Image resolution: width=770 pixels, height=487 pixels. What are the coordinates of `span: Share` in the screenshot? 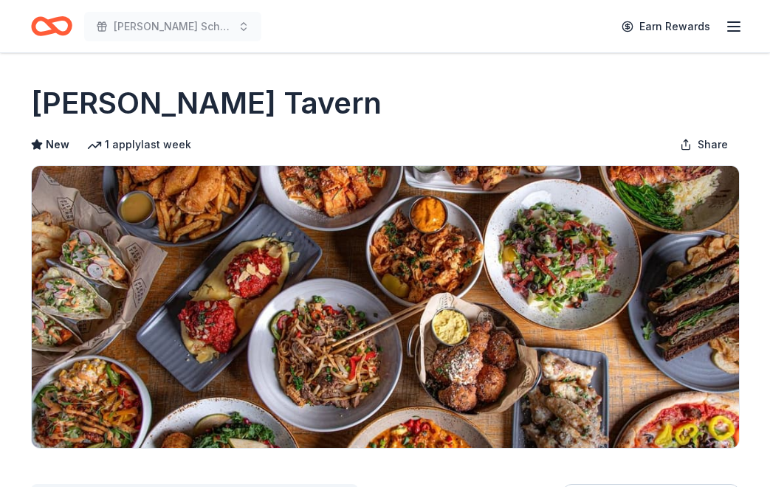 It's located at (712, 145).